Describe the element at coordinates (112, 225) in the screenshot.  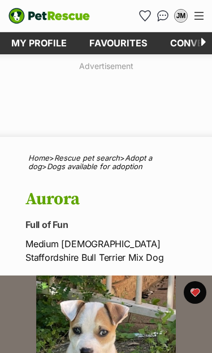
I see `p: Full of Fun` at that location.